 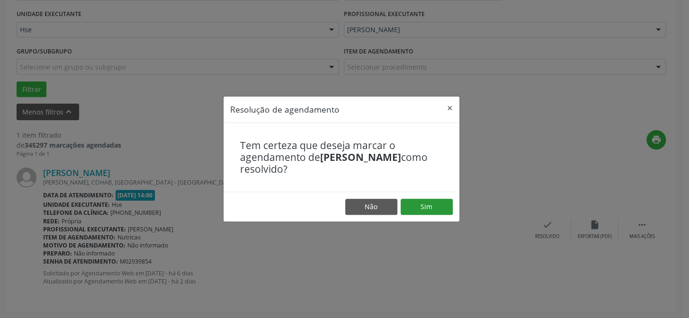 What do you see at coordinates (371, 207) in the screenshot?
I see `button: Não` at bounding box center [371, 207].